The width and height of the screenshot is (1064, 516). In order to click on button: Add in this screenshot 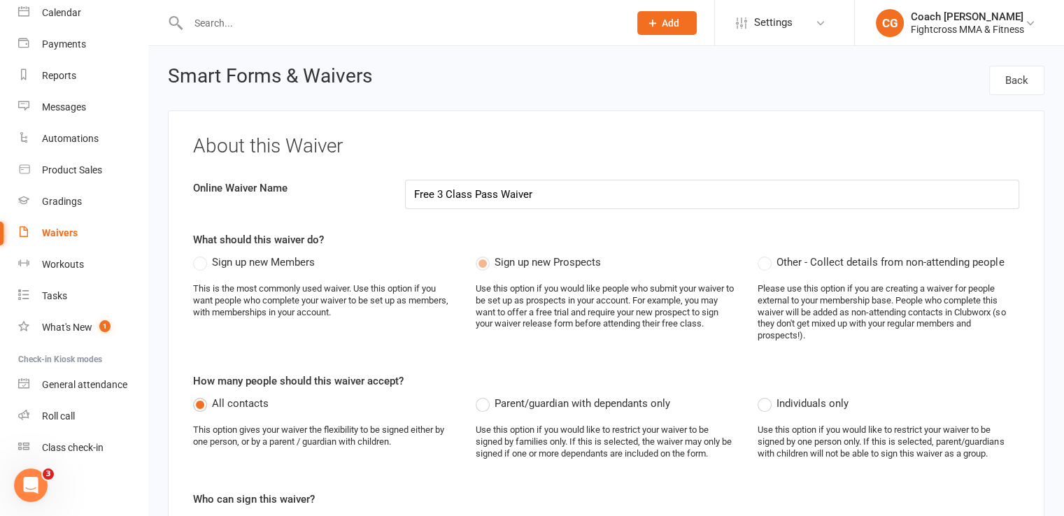, I will do `click(667, 23)`.